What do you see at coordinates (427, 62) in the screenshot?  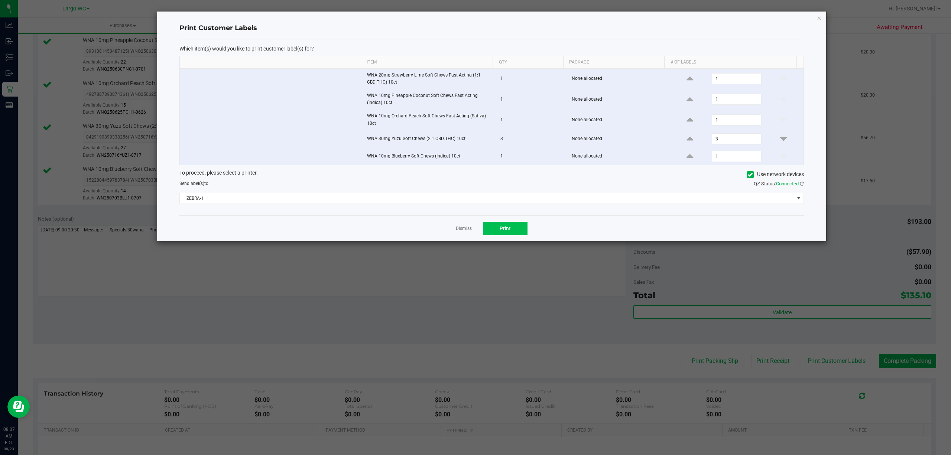 I see `th: Item` at bounding box center [427, 62].